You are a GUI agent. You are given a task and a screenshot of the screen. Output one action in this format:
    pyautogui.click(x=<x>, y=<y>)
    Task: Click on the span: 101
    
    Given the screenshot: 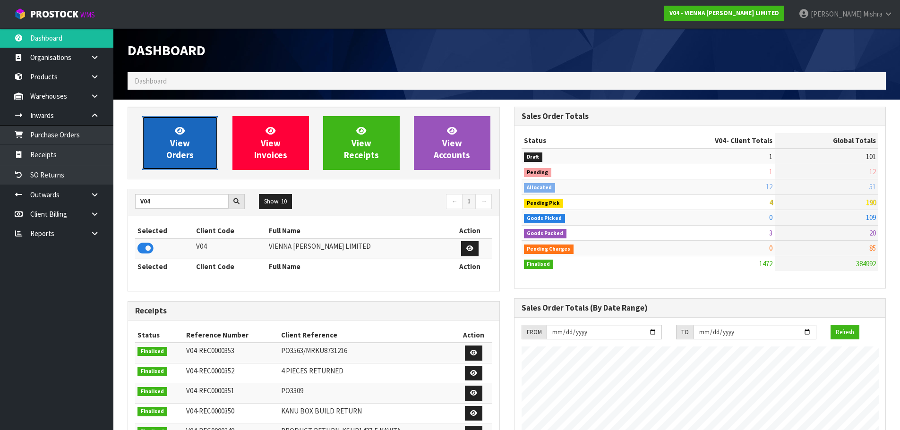 What is the action you would take?
    pyautogui.click(x=871, y=156)
    